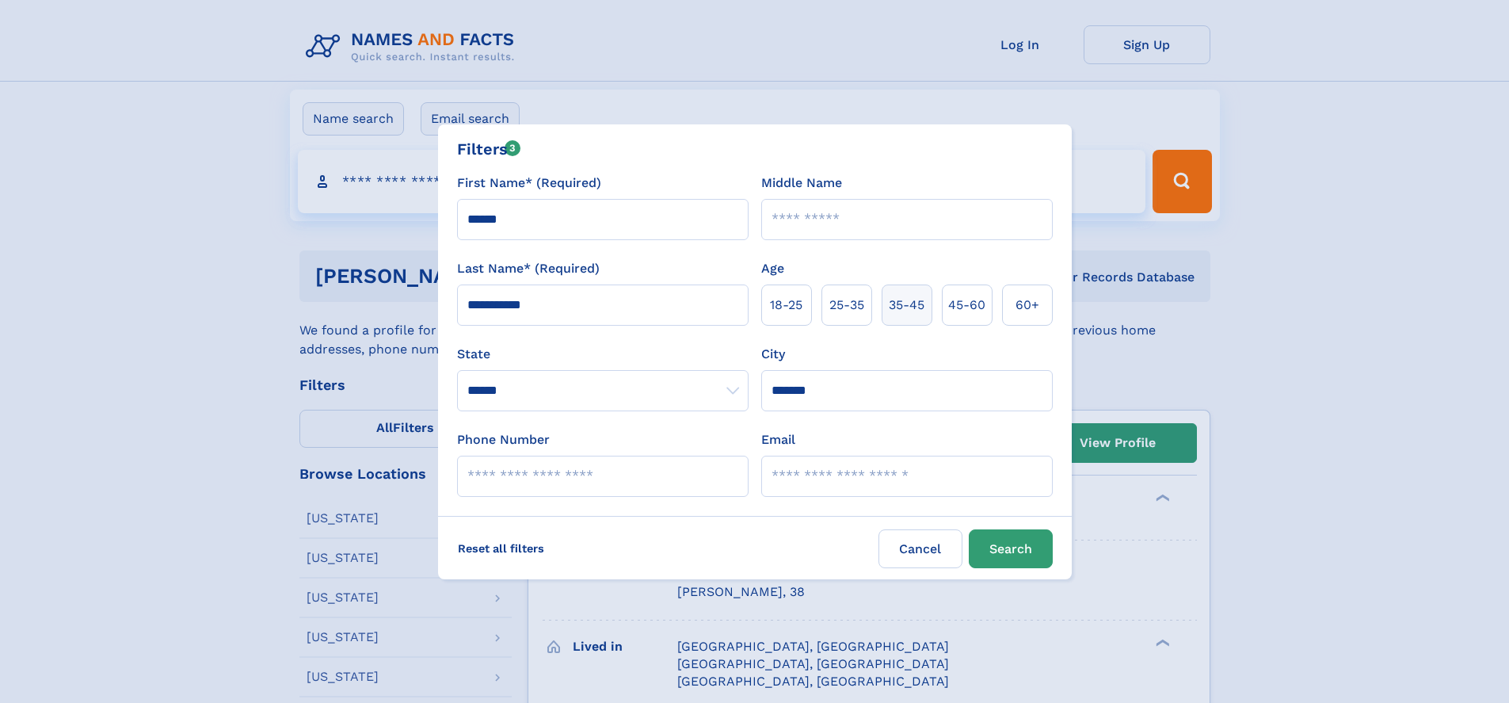  Describe the element at coordinates (802, 183) in the screenshot. I see `label: Middle Name` at that location.